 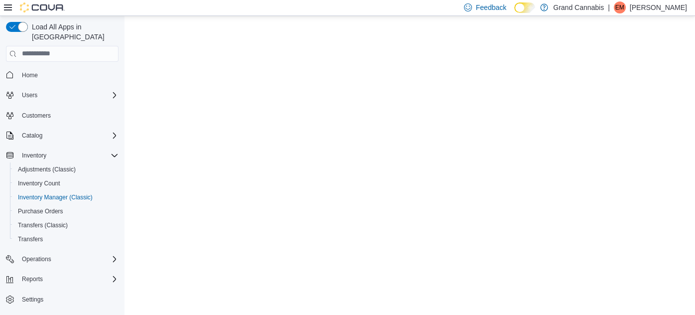 I want to click on button: Inventory Count, so click(x=66, y=183).